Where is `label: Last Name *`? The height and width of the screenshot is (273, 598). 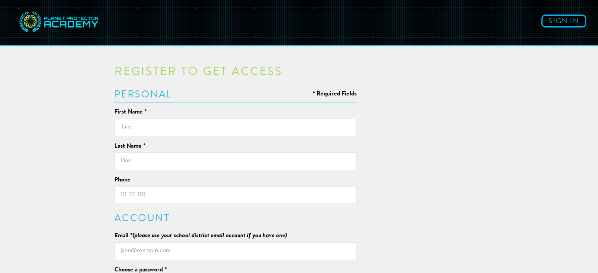 label: Last Name * is located at coordinates (130, 146).